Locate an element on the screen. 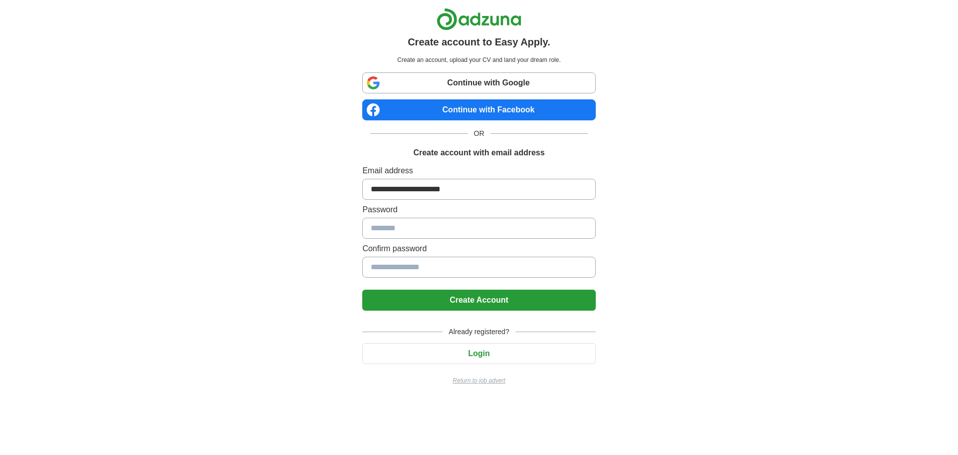  p: Return to job advert is located at coordinates (479, 380).